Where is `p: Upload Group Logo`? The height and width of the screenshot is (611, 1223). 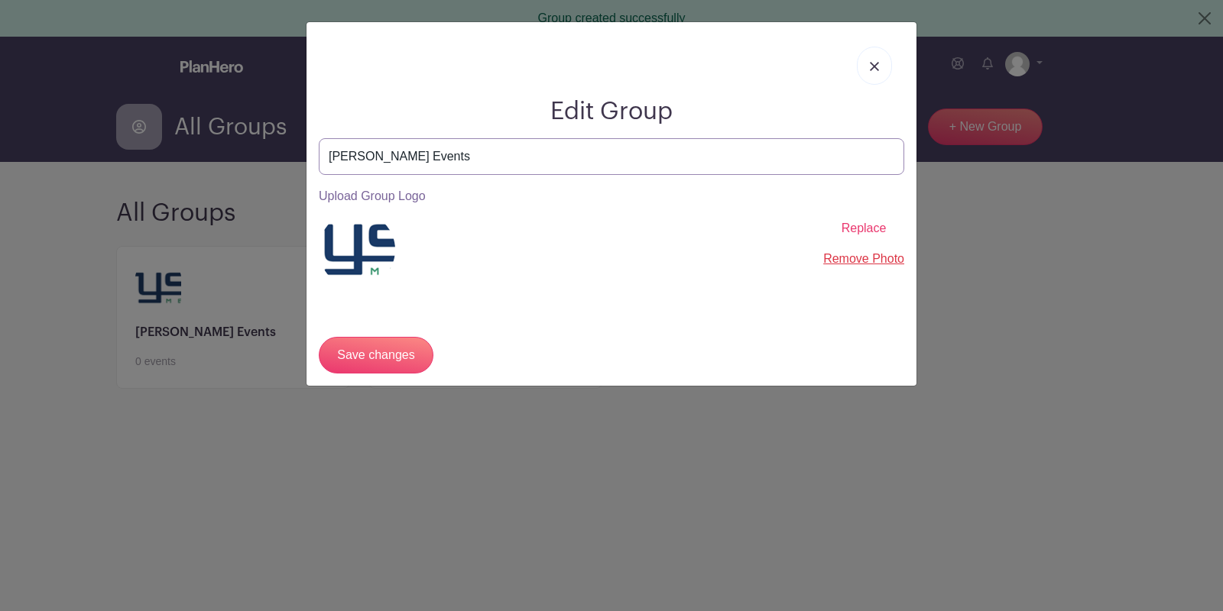
p: Upload Group Logo is located at coordinates (611, 196).